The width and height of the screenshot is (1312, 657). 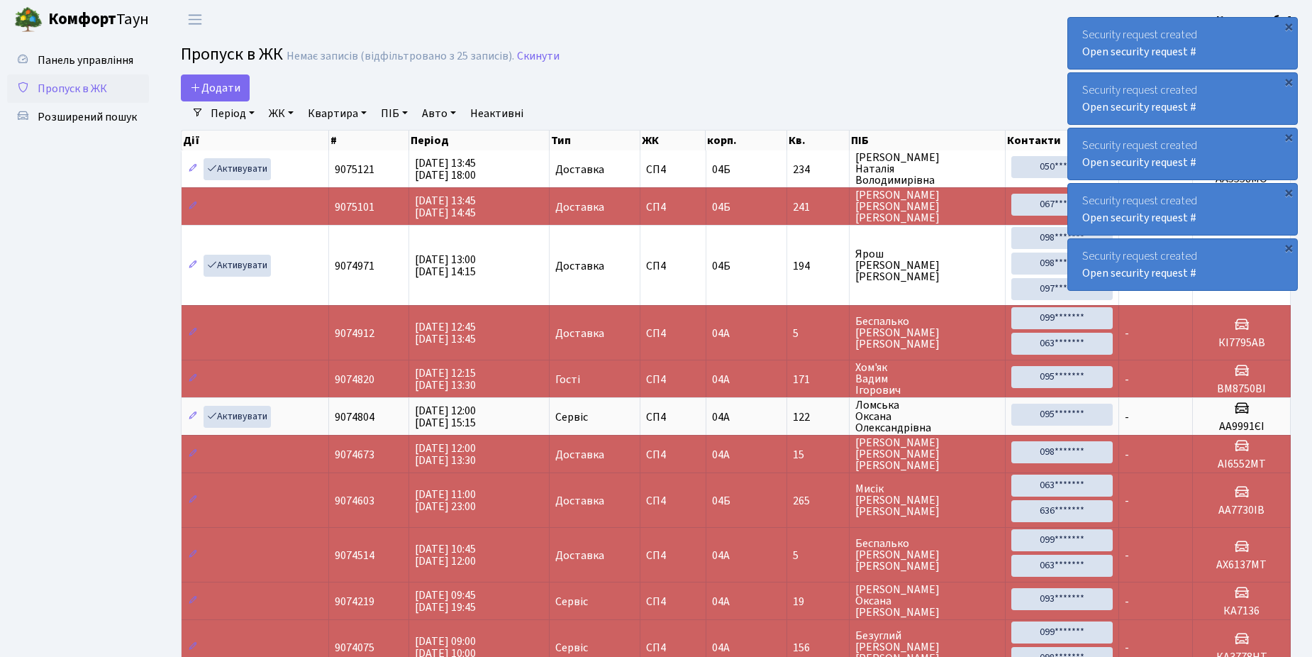 What do you see at coordinates (1255, 20) in the screenshot?
I see `a: Консьєрж б. 4.` at bounding box center [1255, 20].